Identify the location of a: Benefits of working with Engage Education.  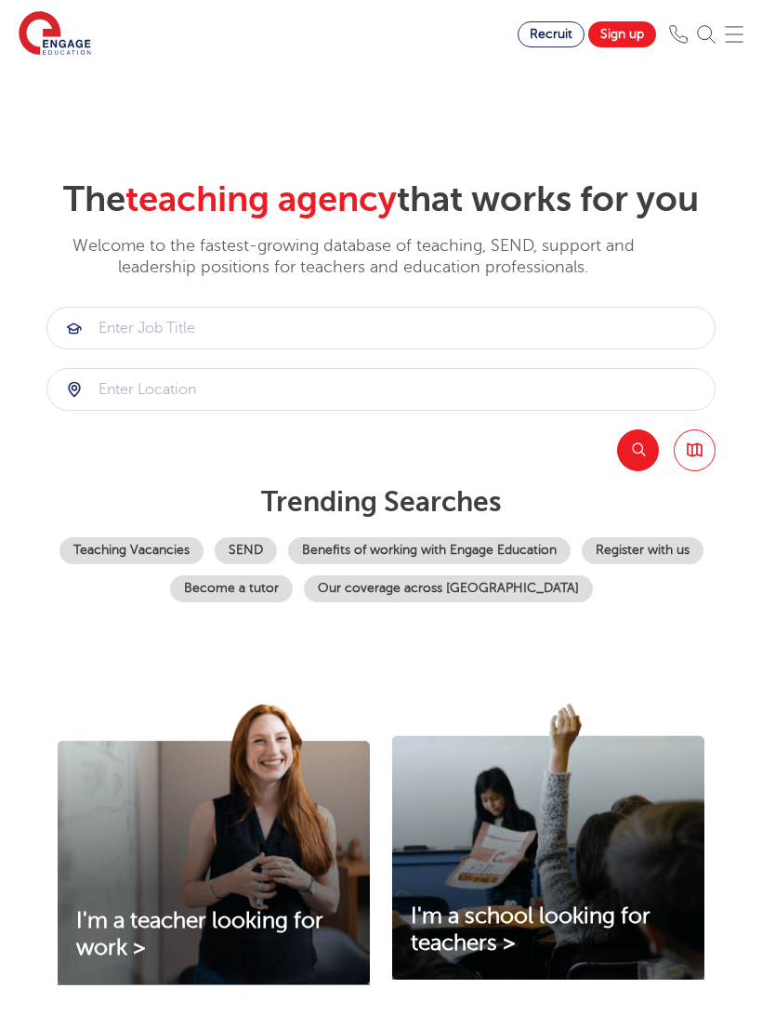
(429, 550).